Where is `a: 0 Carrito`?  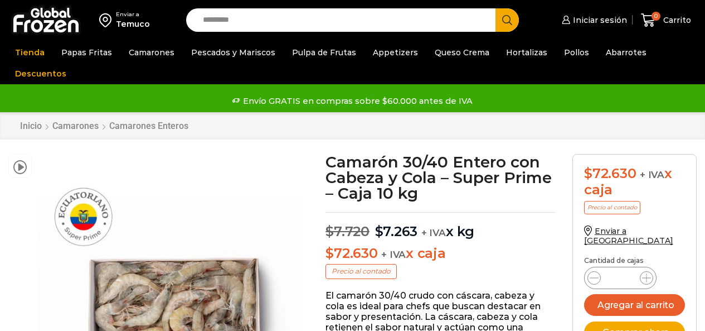 a: 0 Carrito is located at coordinates (666, 20).